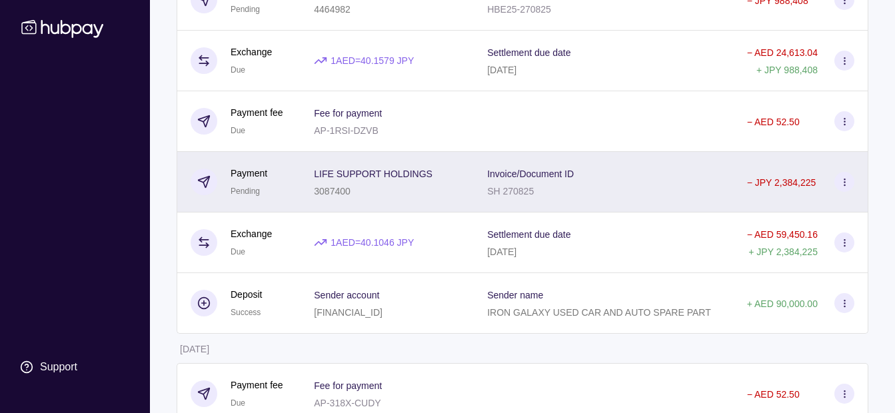  Describe the element at coordinates (531, 174) in the screenshot. I see `p: Invoice/Document ID` at that location.